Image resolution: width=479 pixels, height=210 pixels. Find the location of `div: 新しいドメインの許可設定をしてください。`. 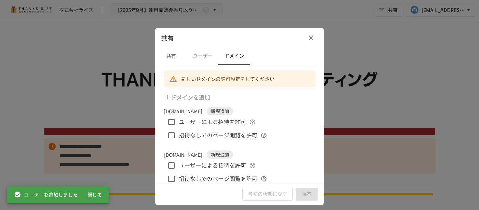

div: 新しいドメインの許可設定をしてください。 is located at coordinates (230, 79).